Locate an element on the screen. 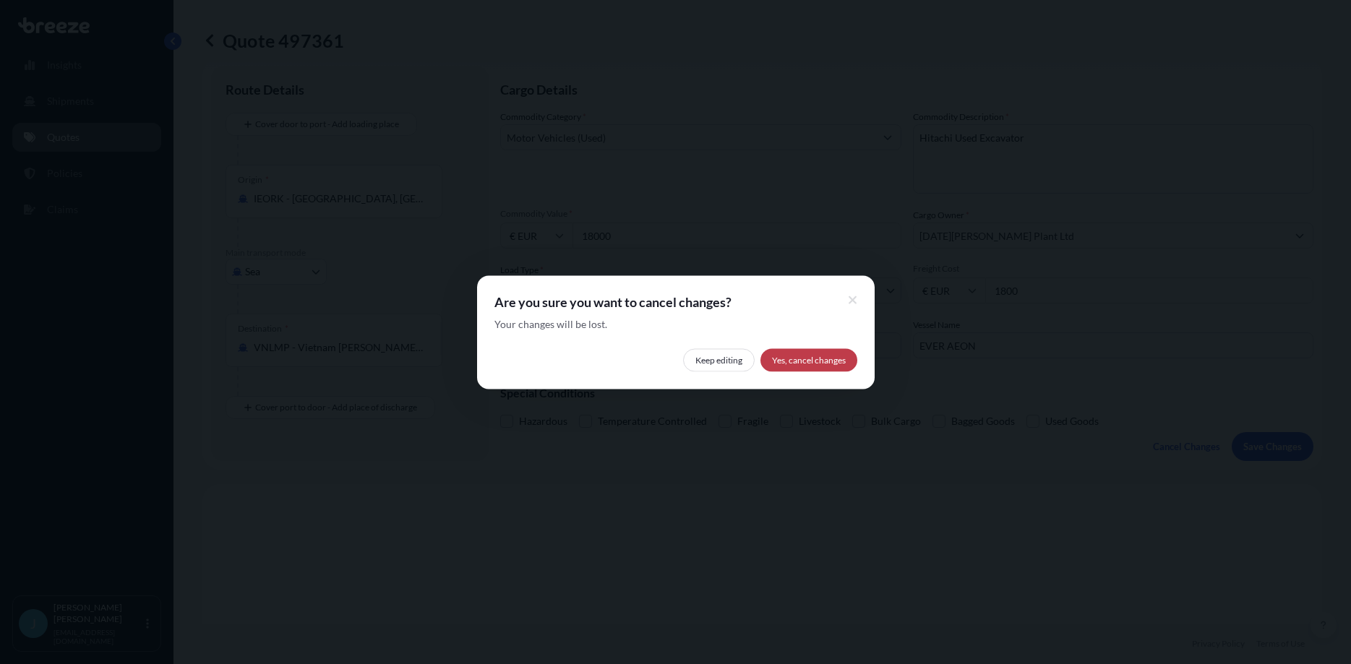 Image resolution: width=1351 pixels, height=664 pixels. button: Keep editing is located at coordinates (718, 360).